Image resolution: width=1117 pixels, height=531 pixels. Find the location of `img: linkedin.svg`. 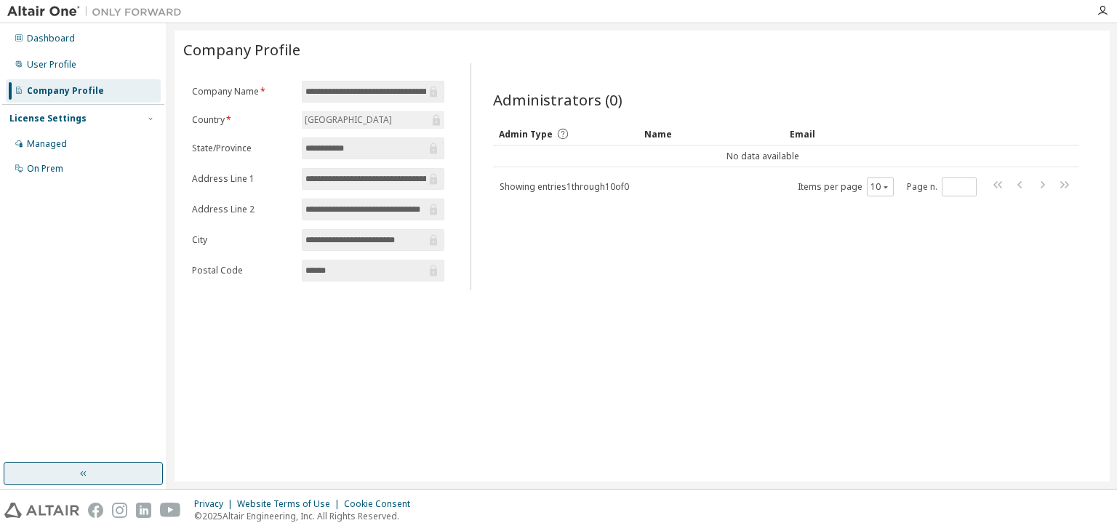

img: linkedin.svg is located at coordinates (143, 510).